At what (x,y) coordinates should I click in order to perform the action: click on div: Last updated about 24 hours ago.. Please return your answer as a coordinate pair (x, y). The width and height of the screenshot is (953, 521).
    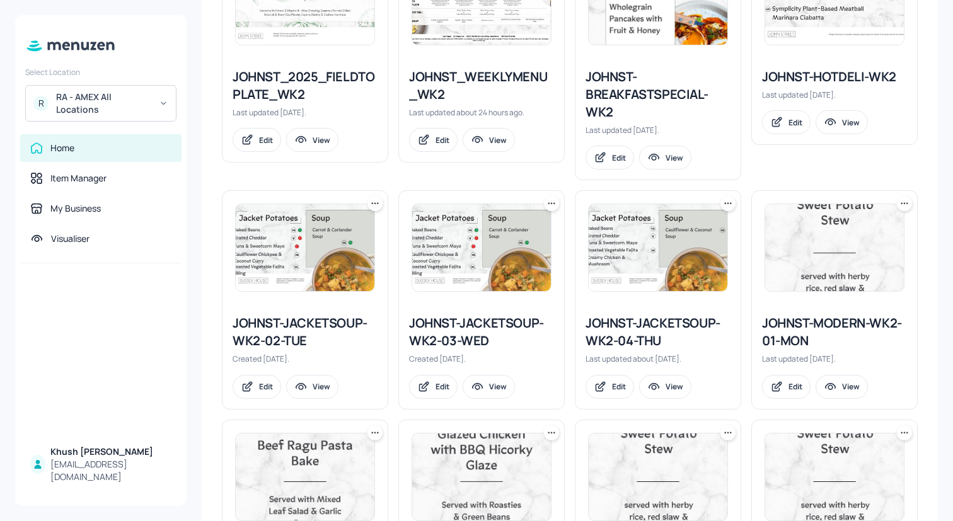
    Looking at the image, I should click on (481, 112).